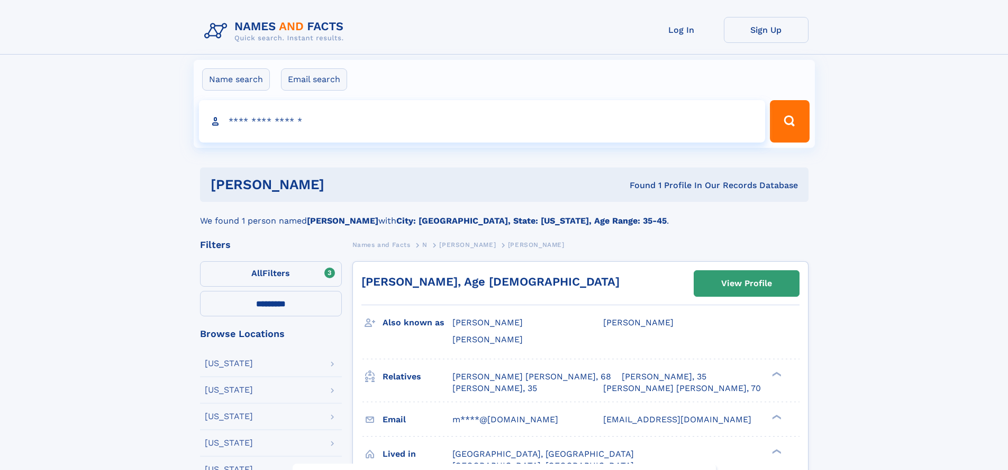 The image size is (1008, 470). Describe the element at coordinates (425, 245) in the screenshot. I see `span: N` at that location.